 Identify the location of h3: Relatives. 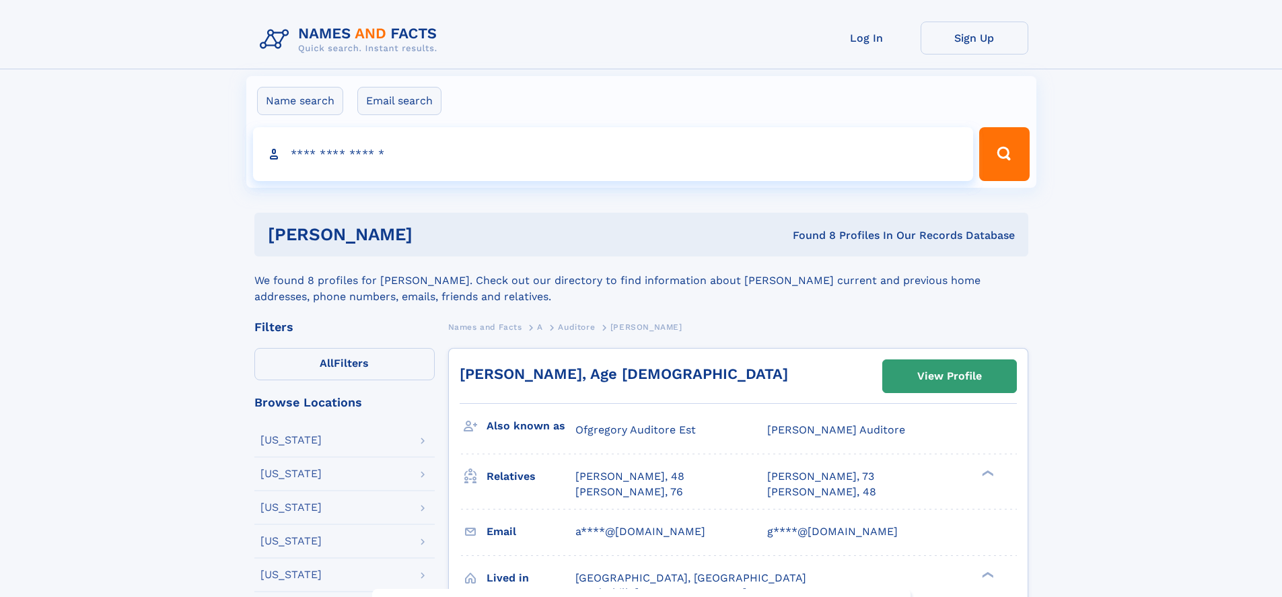
(531, 476).